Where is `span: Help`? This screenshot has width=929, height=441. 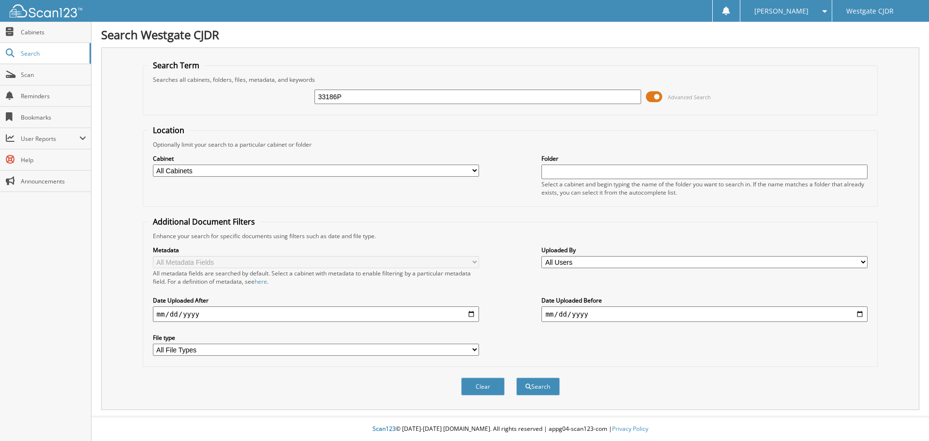 span: Help is located at coordinates (53, 160).